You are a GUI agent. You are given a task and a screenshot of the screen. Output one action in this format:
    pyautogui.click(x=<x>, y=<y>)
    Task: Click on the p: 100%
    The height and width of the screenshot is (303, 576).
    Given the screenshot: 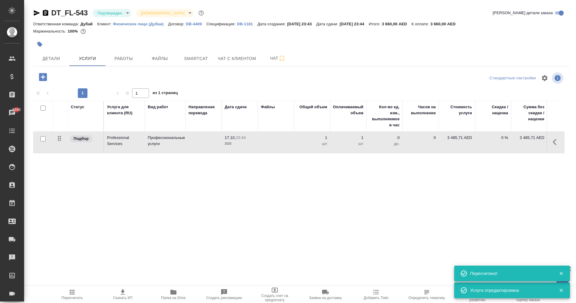 What is the action you would take?
    pyautogui.click(x=73, y=31)
    